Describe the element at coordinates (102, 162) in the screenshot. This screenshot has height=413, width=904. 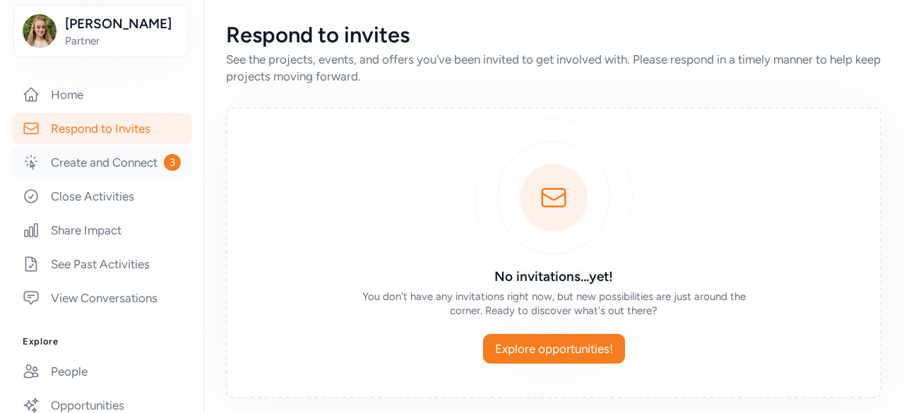
I see `a: Create and Connect3` at that location.